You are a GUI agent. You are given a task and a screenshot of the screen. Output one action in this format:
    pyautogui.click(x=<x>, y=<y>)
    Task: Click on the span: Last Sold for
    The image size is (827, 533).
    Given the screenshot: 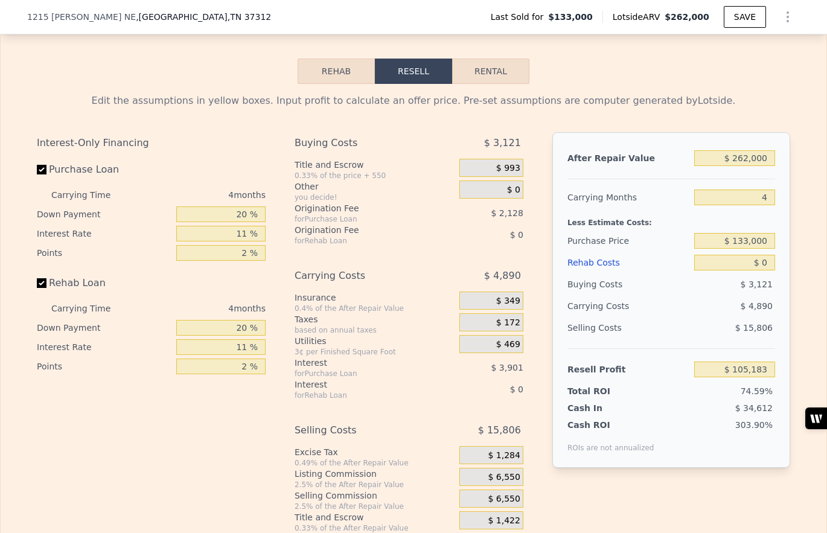 What is the action you would take?
    pyautogui.click(x=520, y=17)
    